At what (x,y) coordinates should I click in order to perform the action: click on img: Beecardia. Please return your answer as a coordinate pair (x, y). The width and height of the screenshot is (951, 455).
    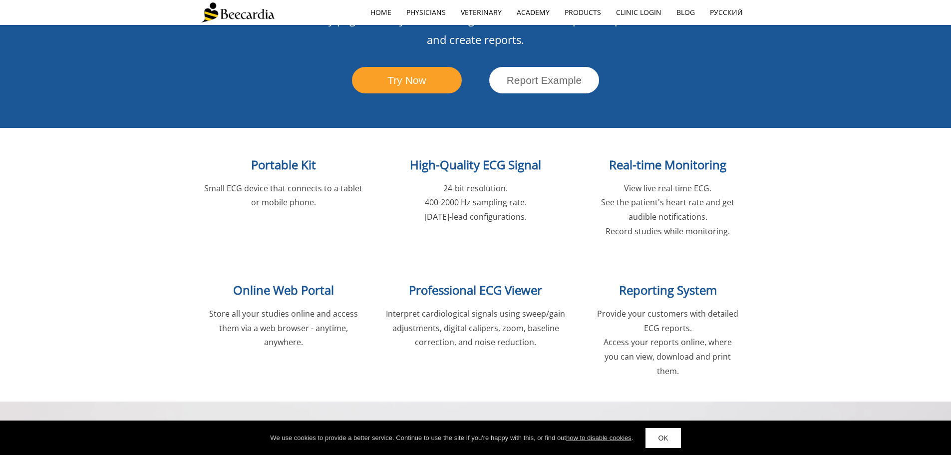
    Looking at the image, I should click on (238, 12).